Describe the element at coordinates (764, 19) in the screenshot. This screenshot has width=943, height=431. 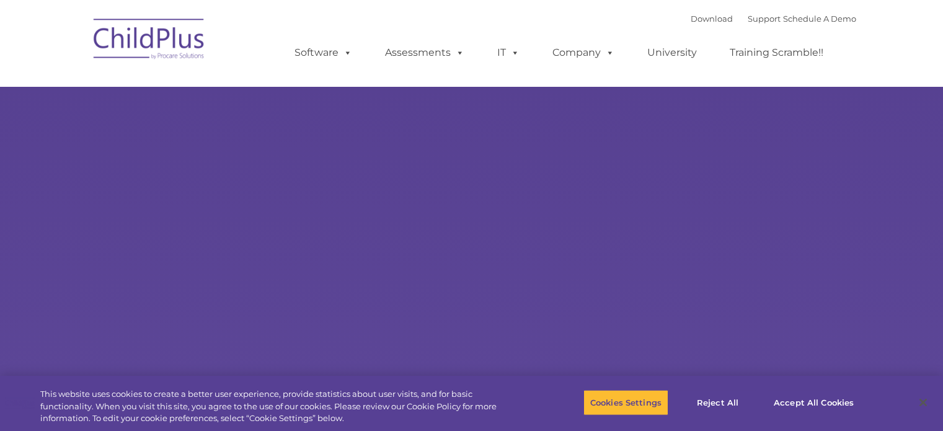
I see `a: Support` at that location.